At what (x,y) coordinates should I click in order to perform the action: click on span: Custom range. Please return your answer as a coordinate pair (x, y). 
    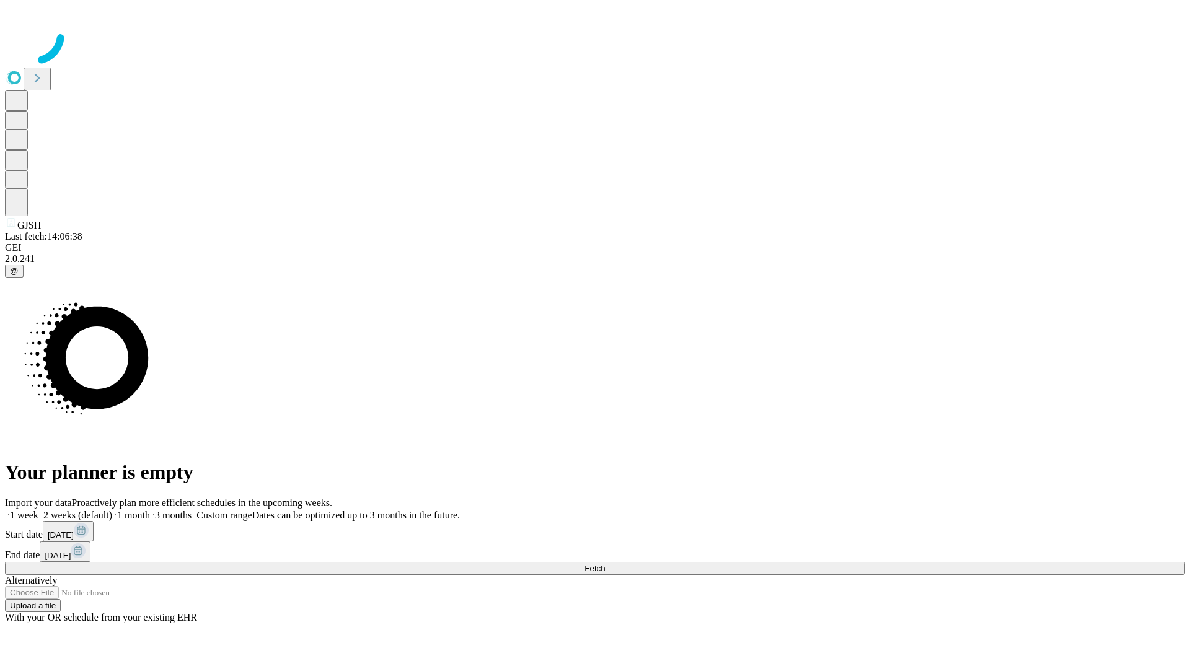
    Looking at the image, I should click on (224, 515).